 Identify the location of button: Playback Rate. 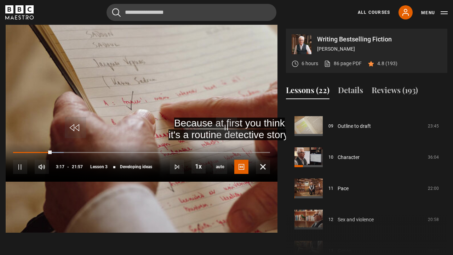
(198, 166).